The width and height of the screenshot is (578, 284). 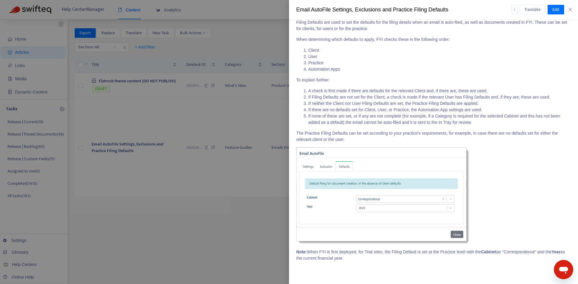 What do you see at coordinates (440, 69) in the screenshot?
I see `li: Automation Apps` at bounding box center [440, 69].